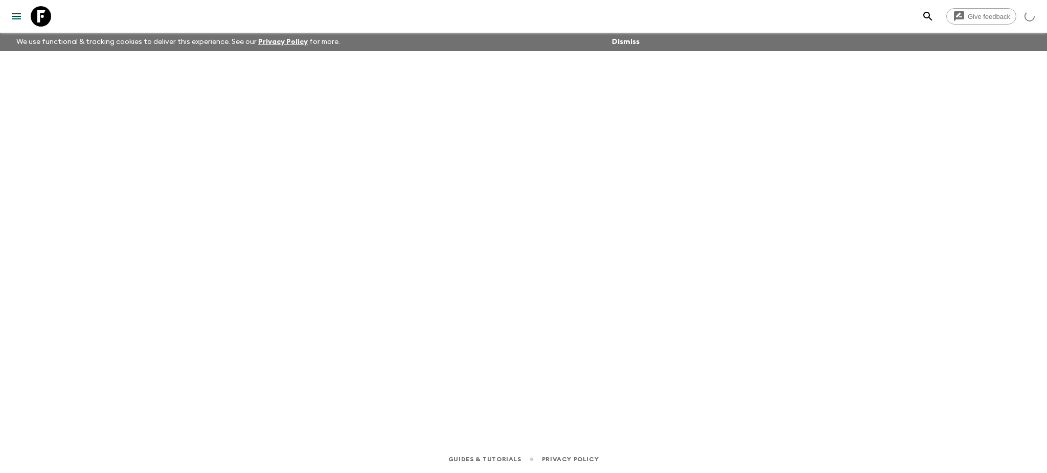 Image resolution: width=1047 pixels, height=473 pixels. What do you see at coordinates (928, 16) in the screenshot?
I see `button: search adventures` at bounding box center [928, 16].